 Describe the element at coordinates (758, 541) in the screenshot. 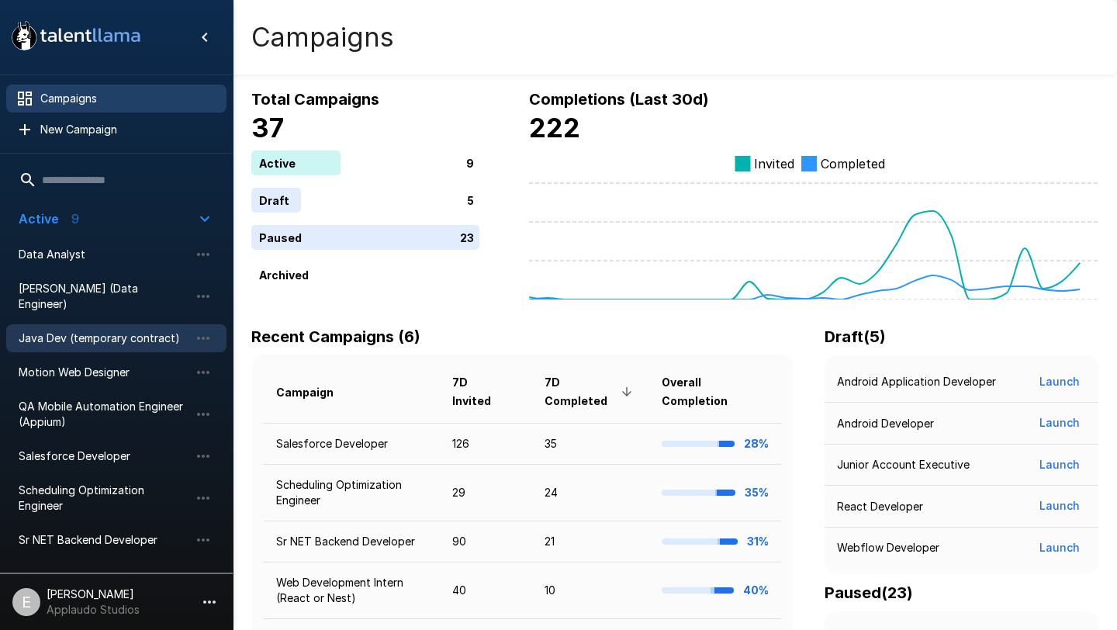

I see `b: 31%` at that location.